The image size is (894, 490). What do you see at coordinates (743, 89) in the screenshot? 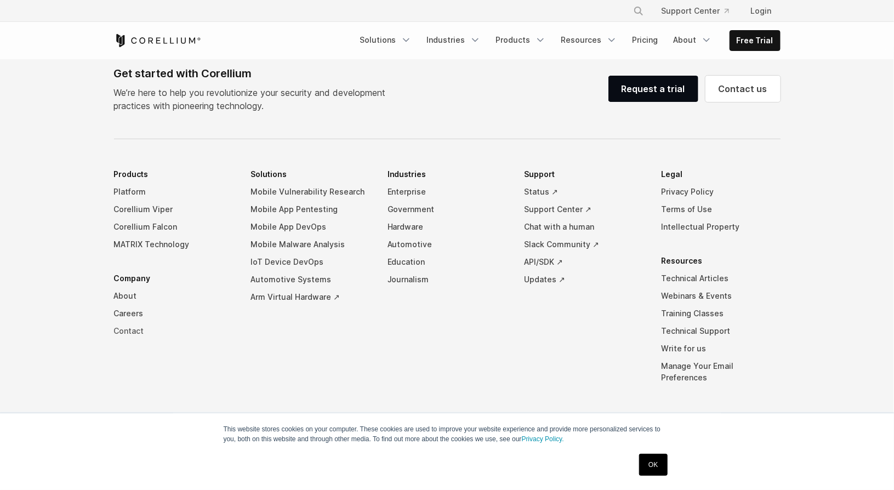
I see `a: Contact us` at bounding box center [743, 89].